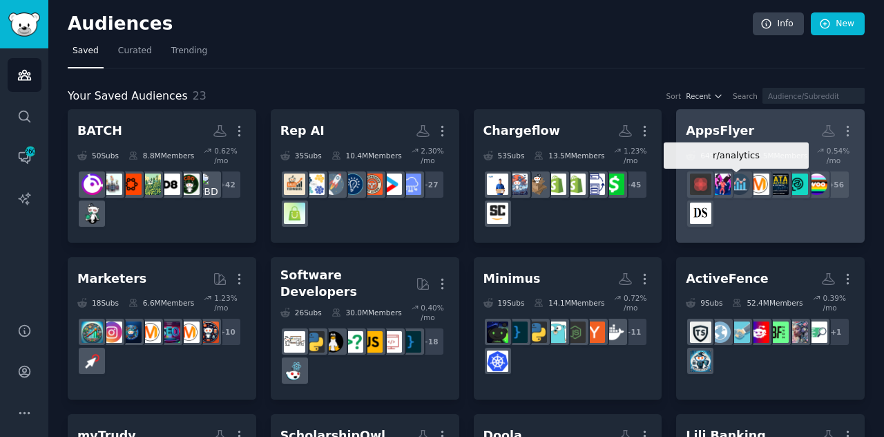 The height and width of the screenshot is (437, 884). Describe the element at coordinates (189, 51) in the screenshot. I see `span: Trending` at that location.